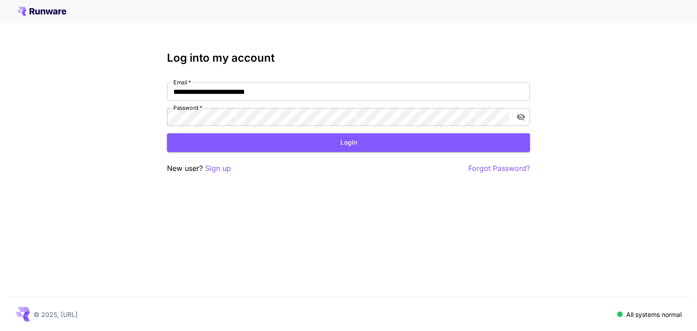  Describe the element at coordinates (199, 168) in the screenshot. I see `p: New user?` at that location.